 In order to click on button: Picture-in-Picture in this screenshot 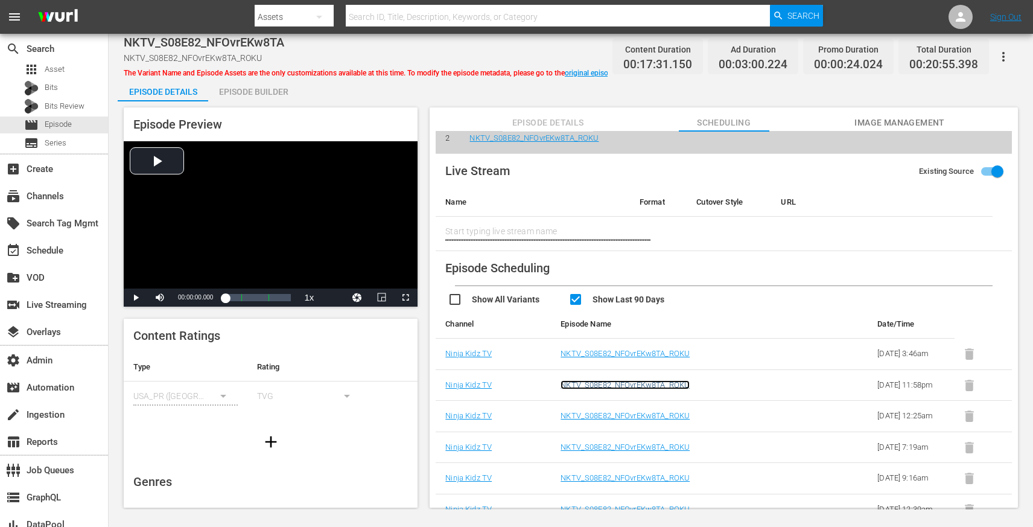, I will do `click(381, 297)`.